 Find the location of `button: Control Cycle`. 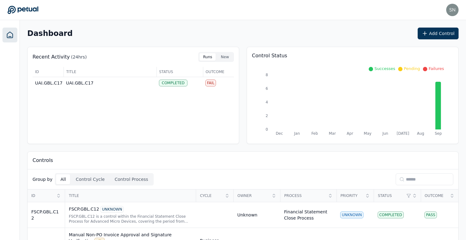

button: Control Cycle is located at coordinates (90, 179).